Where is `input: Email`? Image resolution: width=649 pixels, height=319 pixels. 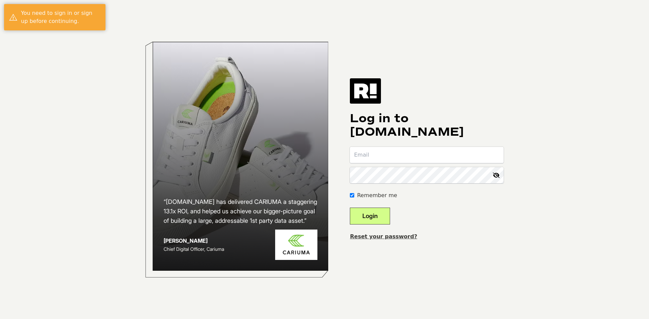
input: Email is located at coordinates (426, 155).